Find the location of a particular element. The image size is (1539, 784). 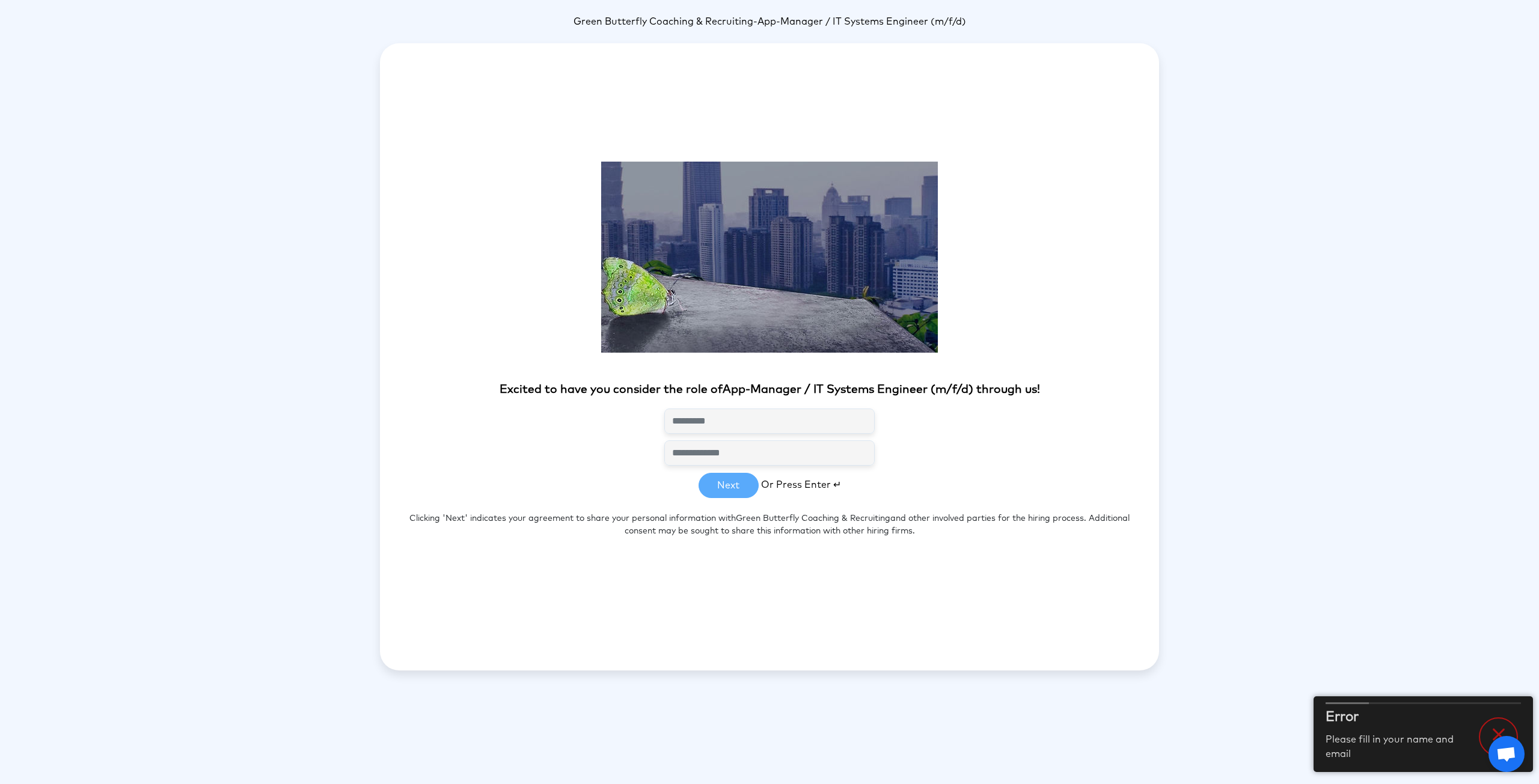

a: Open chat is located at coordinates (1506, 754).